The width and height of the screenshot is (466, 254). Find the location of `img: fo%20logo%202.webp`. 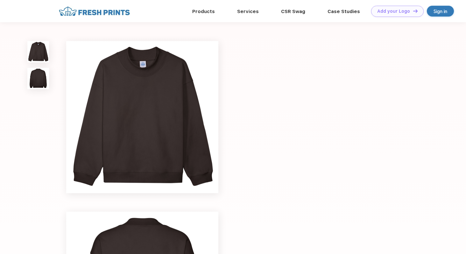

img: fo%20logo%202.webp is located at coordinates (94, 11).